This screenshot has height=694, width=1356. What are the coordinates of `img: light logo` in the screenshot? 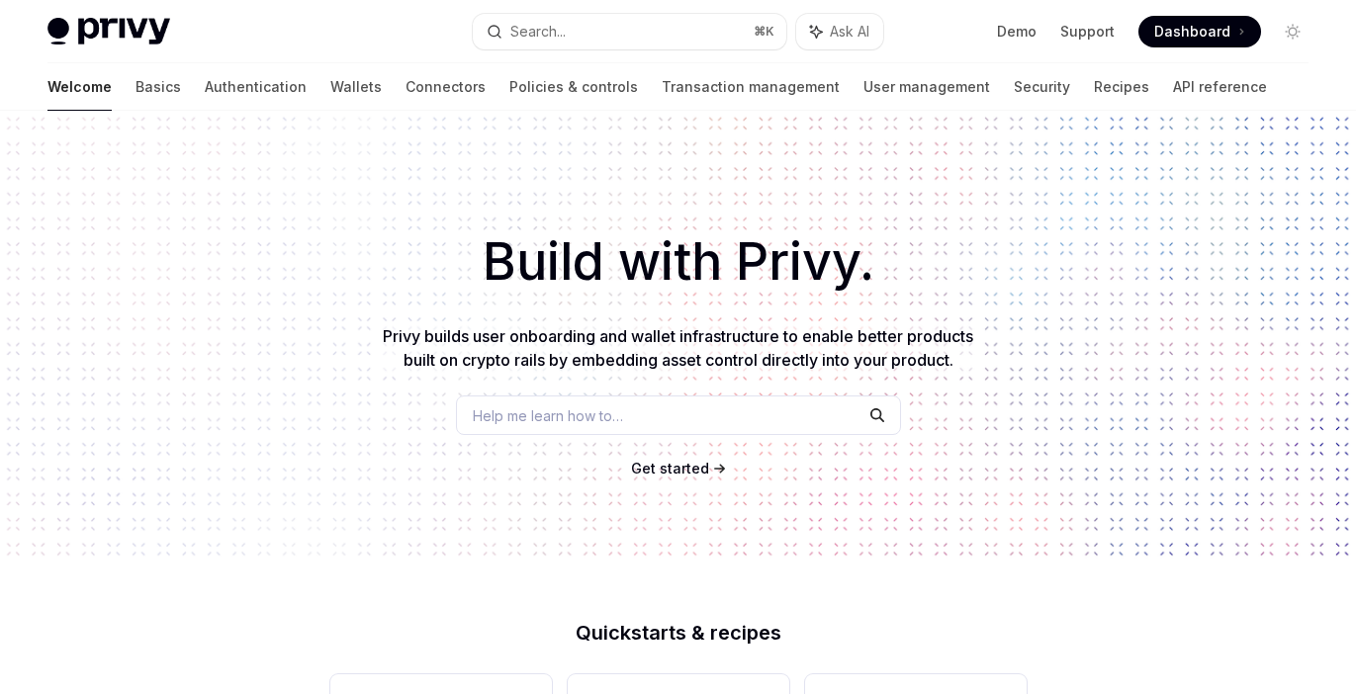 It's located at (109, 32).